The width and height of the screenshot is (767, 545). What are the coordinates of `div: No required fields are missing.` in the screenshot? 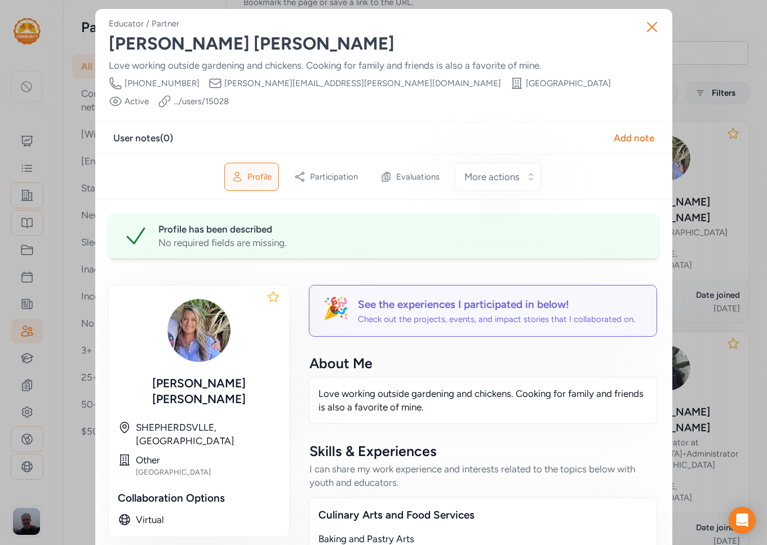 It's located at (402, 243).